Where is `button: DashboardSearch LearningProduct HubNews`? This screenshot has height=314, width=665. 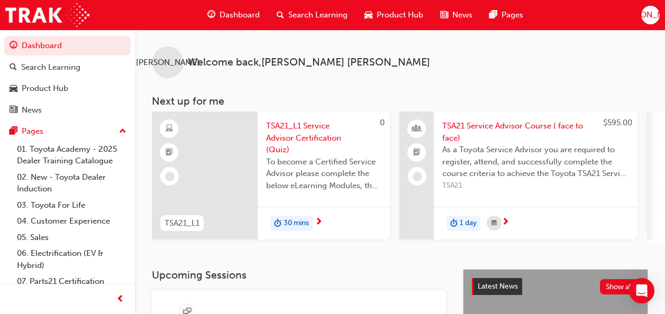 button: DashboardSearch LearningProduct HubNews is located at coordinates (67, 78).